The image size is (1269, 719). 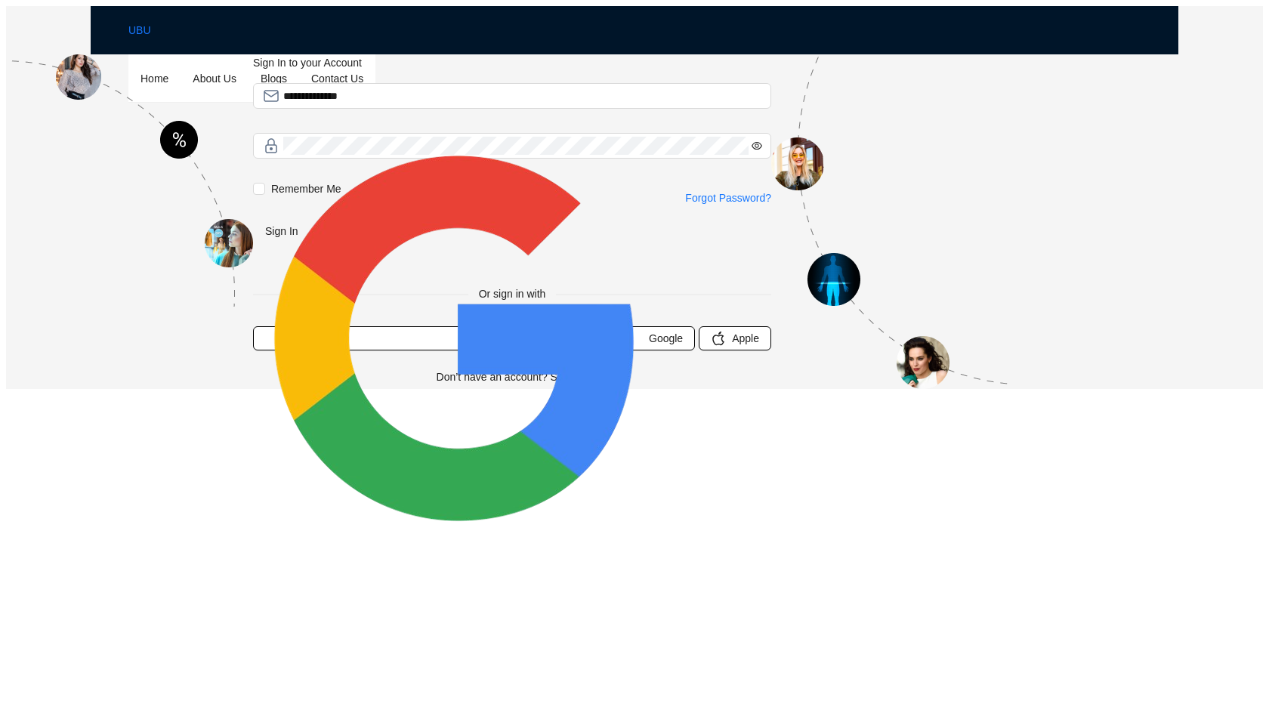 I want to click on span: Sign In to your Account, so click(x=512, y=63).